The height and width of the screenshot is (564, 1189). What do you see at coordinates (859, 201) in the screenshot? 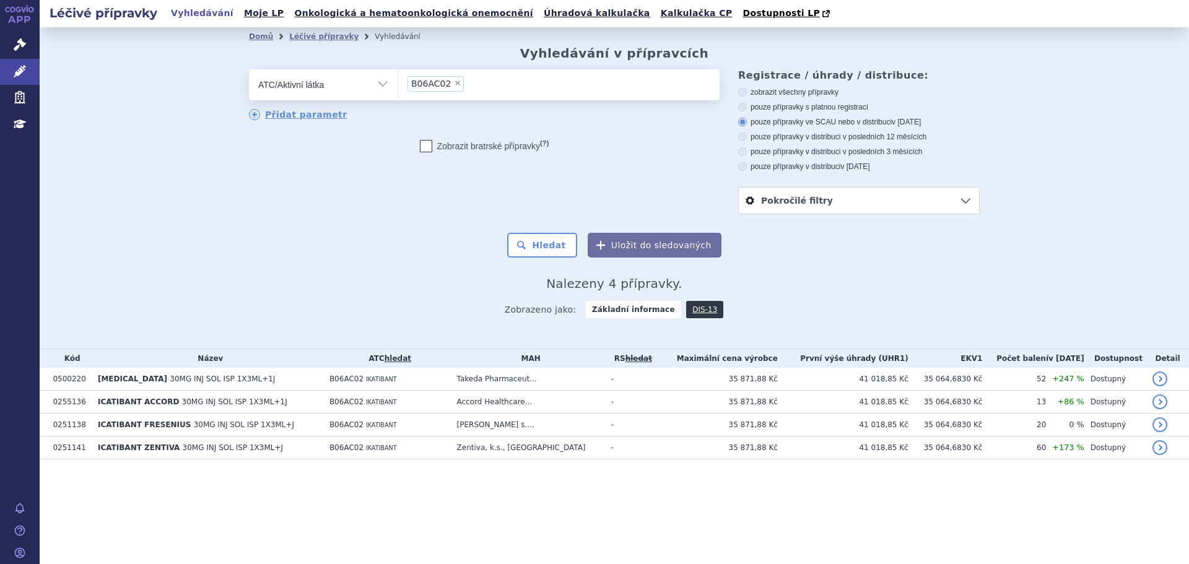
I see `a: Pokročilé filtry` at bounding box center [859, 201].